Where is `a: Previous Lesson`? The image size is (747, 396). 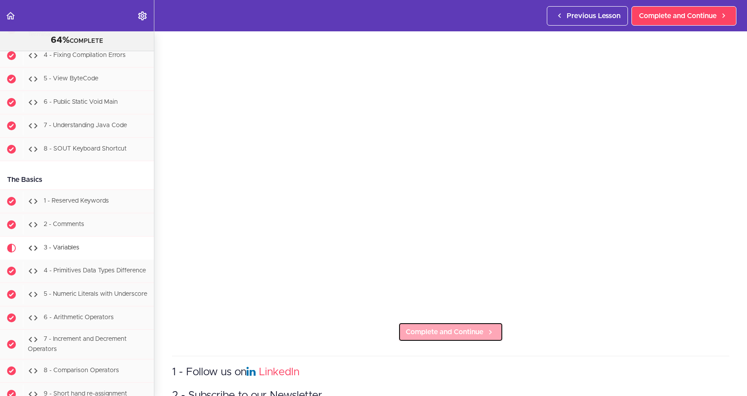
a: Previous Lesson is located at coordinates (587, 16).